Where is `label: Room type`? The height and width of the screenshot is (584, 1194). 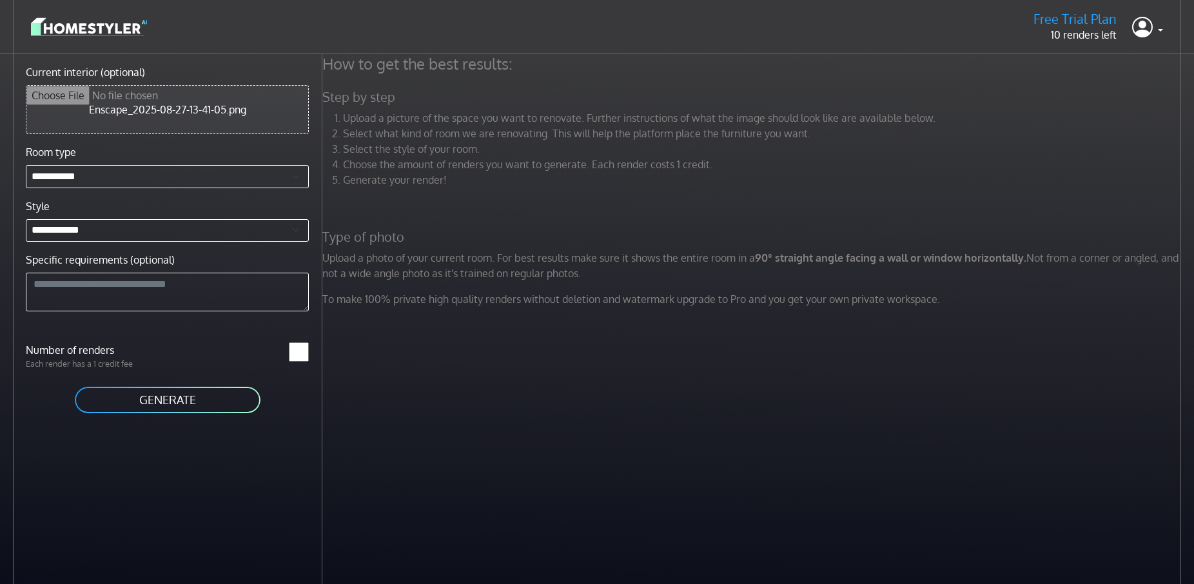
label: Room type is located at coordinates (51, 152).